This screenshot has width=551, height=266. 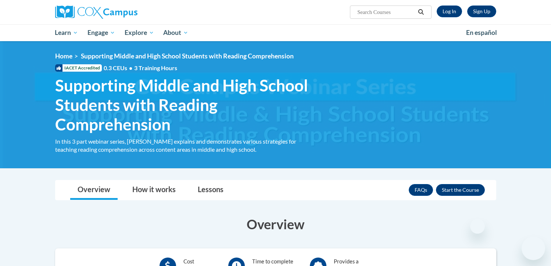 What do you see at coordinates (139, 33) in the screenshot?
I see `a: Explore` at bounding box center [139, 33].